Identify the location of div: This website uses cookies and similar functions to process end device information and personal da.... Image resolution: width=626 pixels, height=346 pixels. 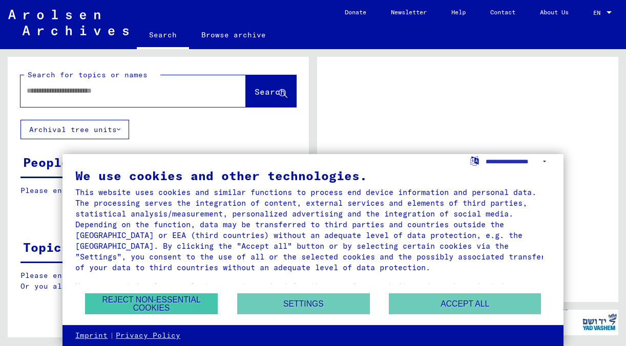
(313, 230).